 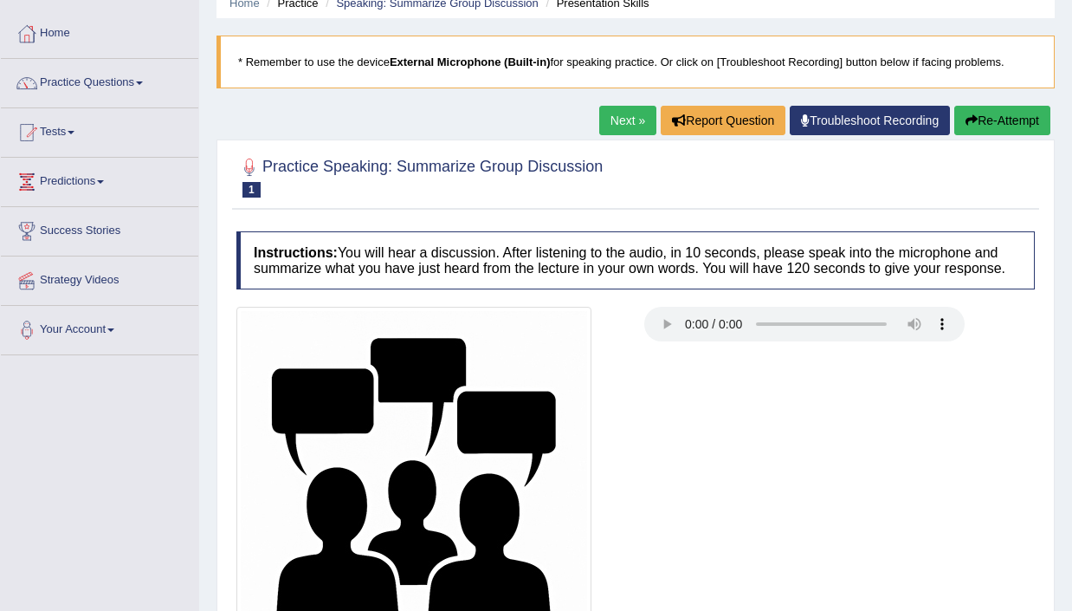 I want to click on a: Predictions, so click(x=100, y=179).